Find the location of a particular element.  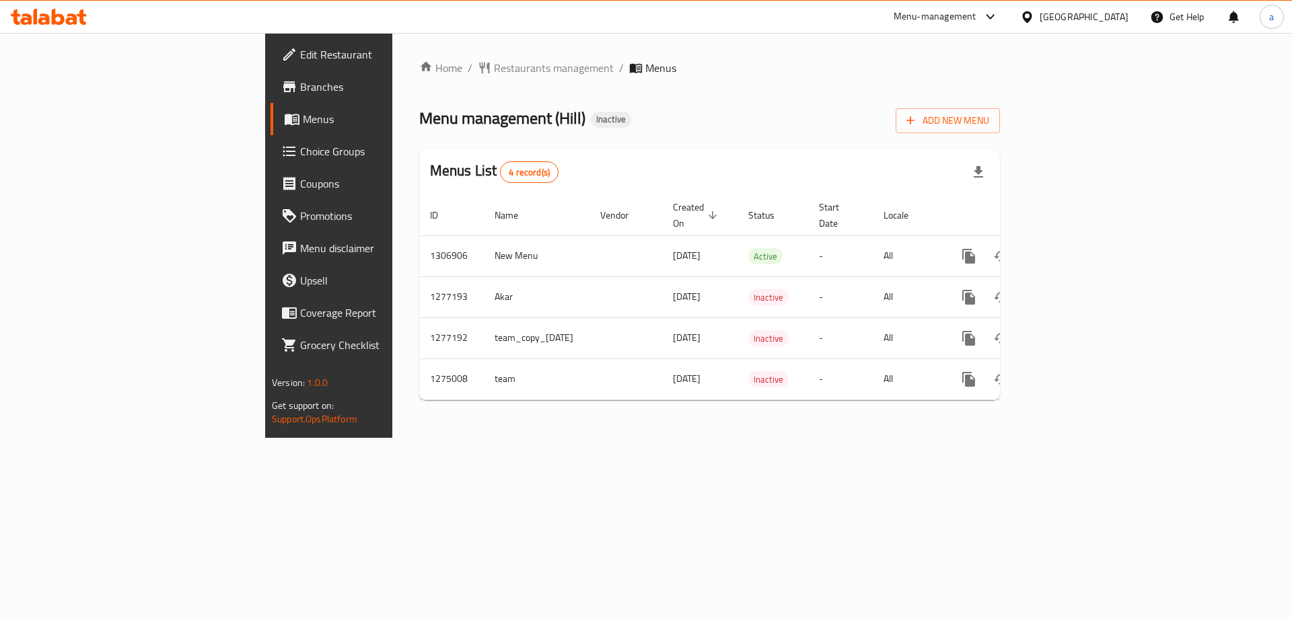

span: Upsell is located at coordinates (385, 281).